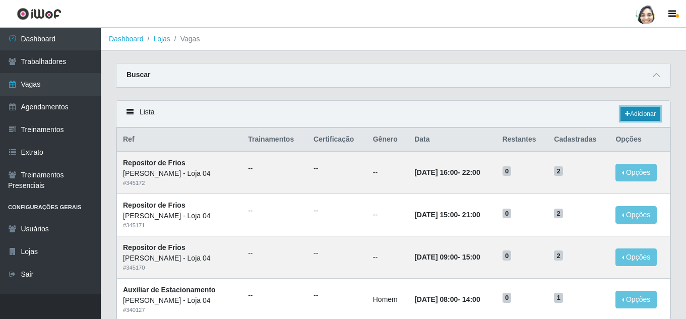 The height and width of the screenshot is (319, 686). What do you see at coordinates (393, 114) in the screenshot?
I see `div: Lista` at bounding box center [393, 114].